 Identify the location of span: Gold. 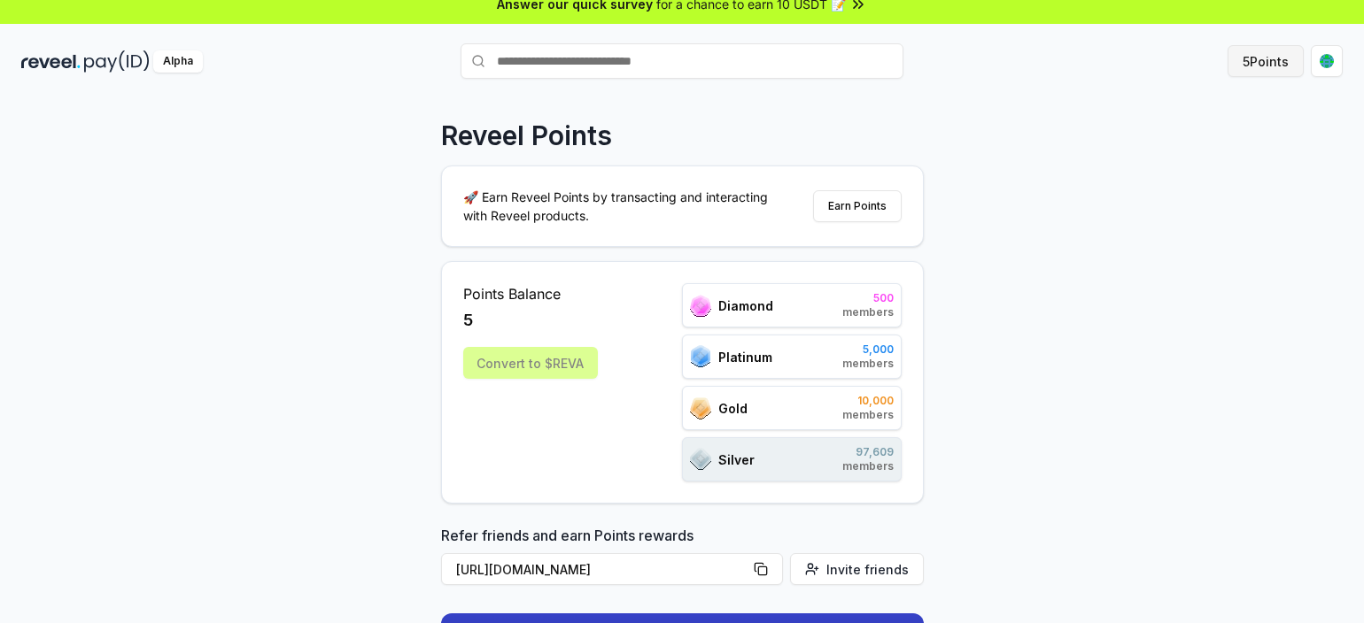
(732, 408).